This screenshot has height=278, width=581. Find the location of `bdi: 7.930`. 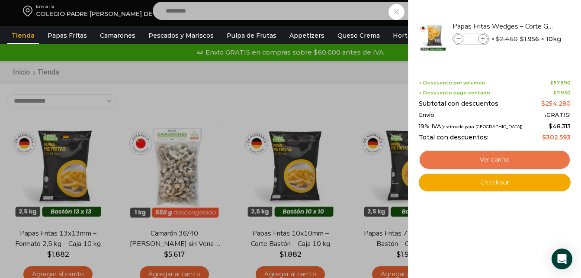

bdi: 7.930 is located at coordinates (562, 93).